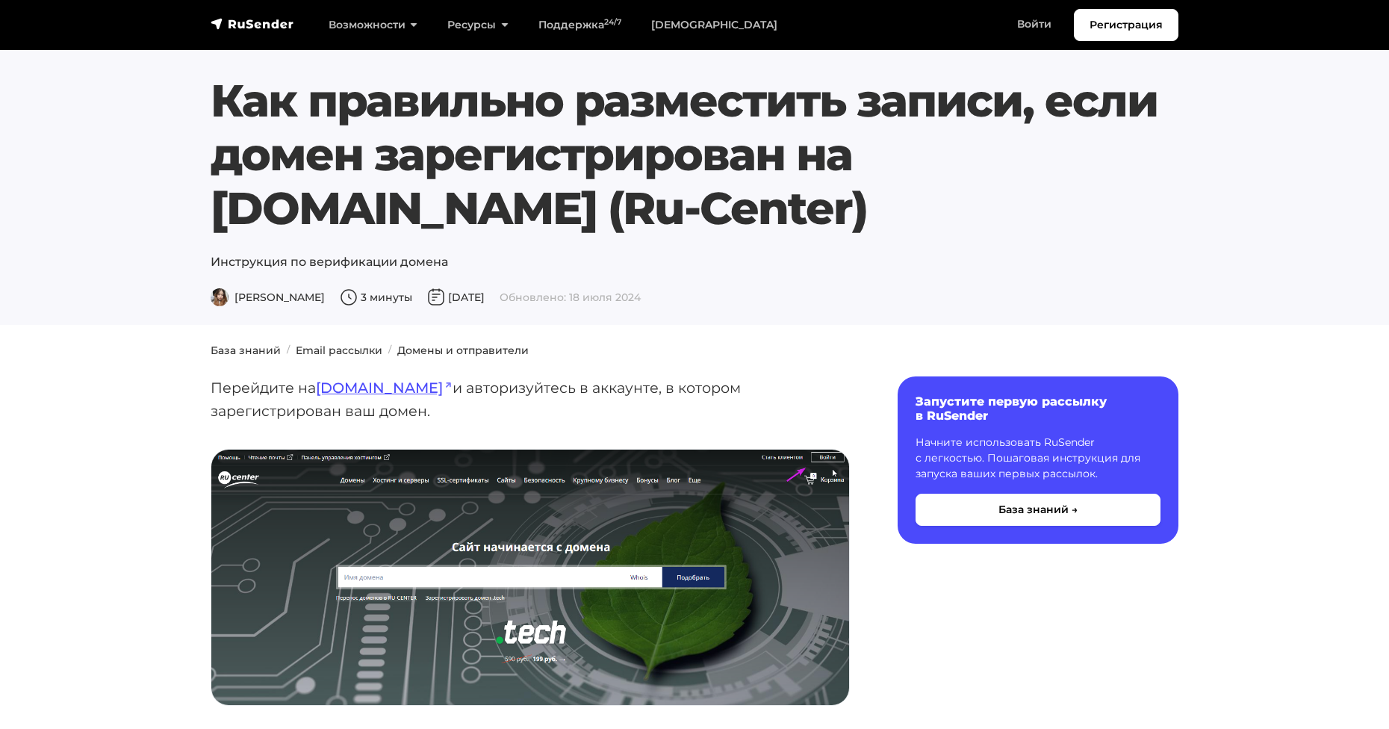 The image size is (1389, 729). What do you see at coordinates (694, 350) in the screenshot?
I see `nav: breadcrumb` at bounding box center [694, 350].